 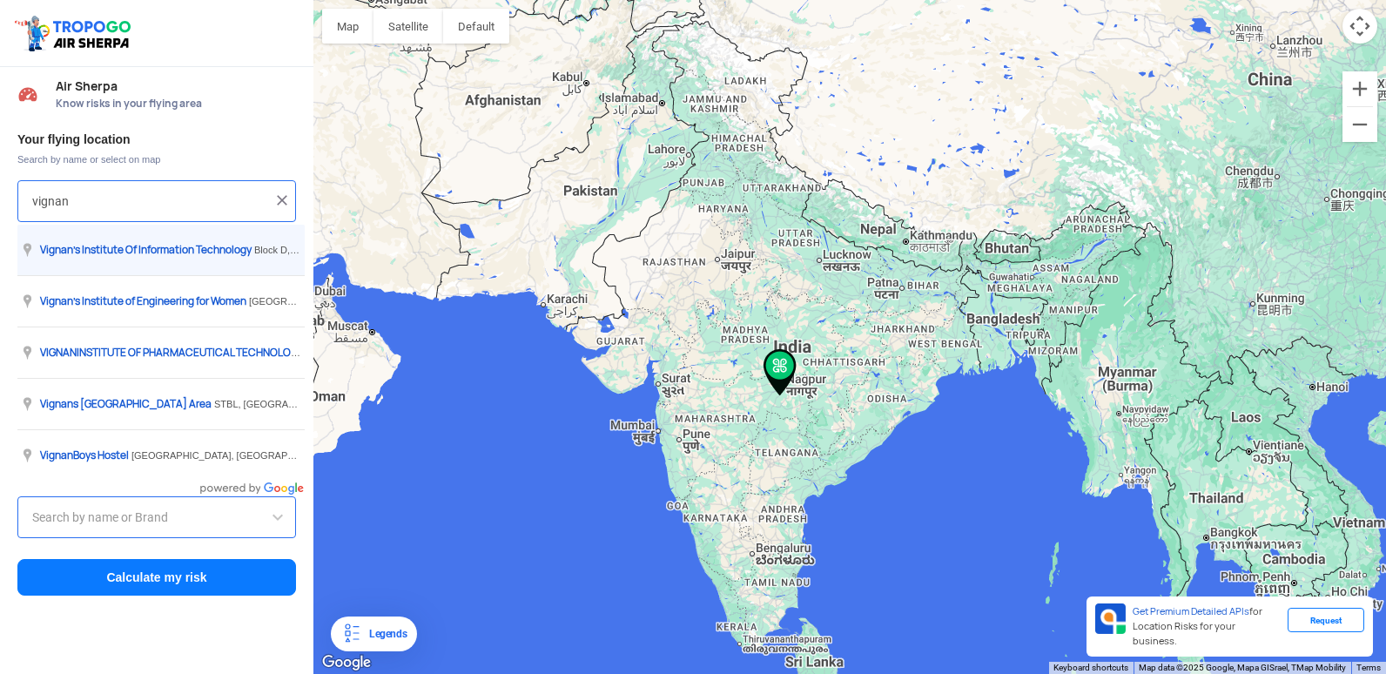 What do you see at coordinates (145, 301) in the screenshot?
I see `span: 's Institute of Engineering for Women` at bounding box center [145, 301].